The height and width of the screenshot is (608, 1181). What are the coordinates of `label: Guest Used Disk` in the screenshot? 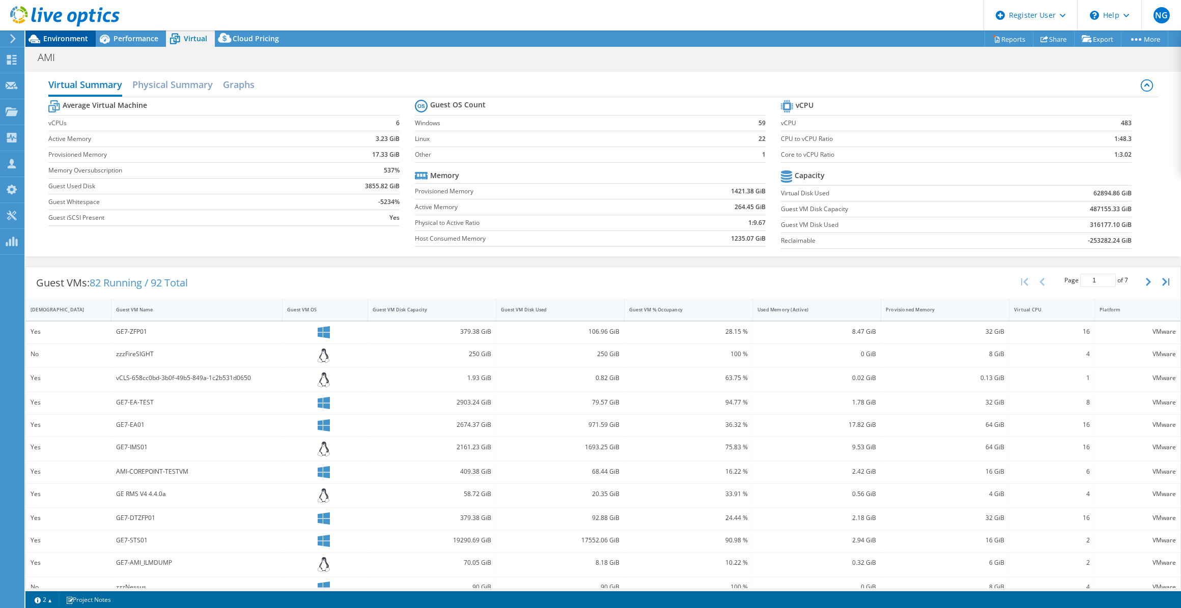 It's located at (178, 186).